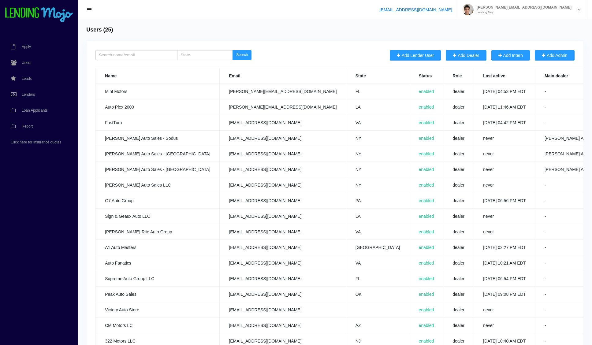 The width and height of the screenshot is (592, 345). I want to click on span: Lenders, so click(28, 94).